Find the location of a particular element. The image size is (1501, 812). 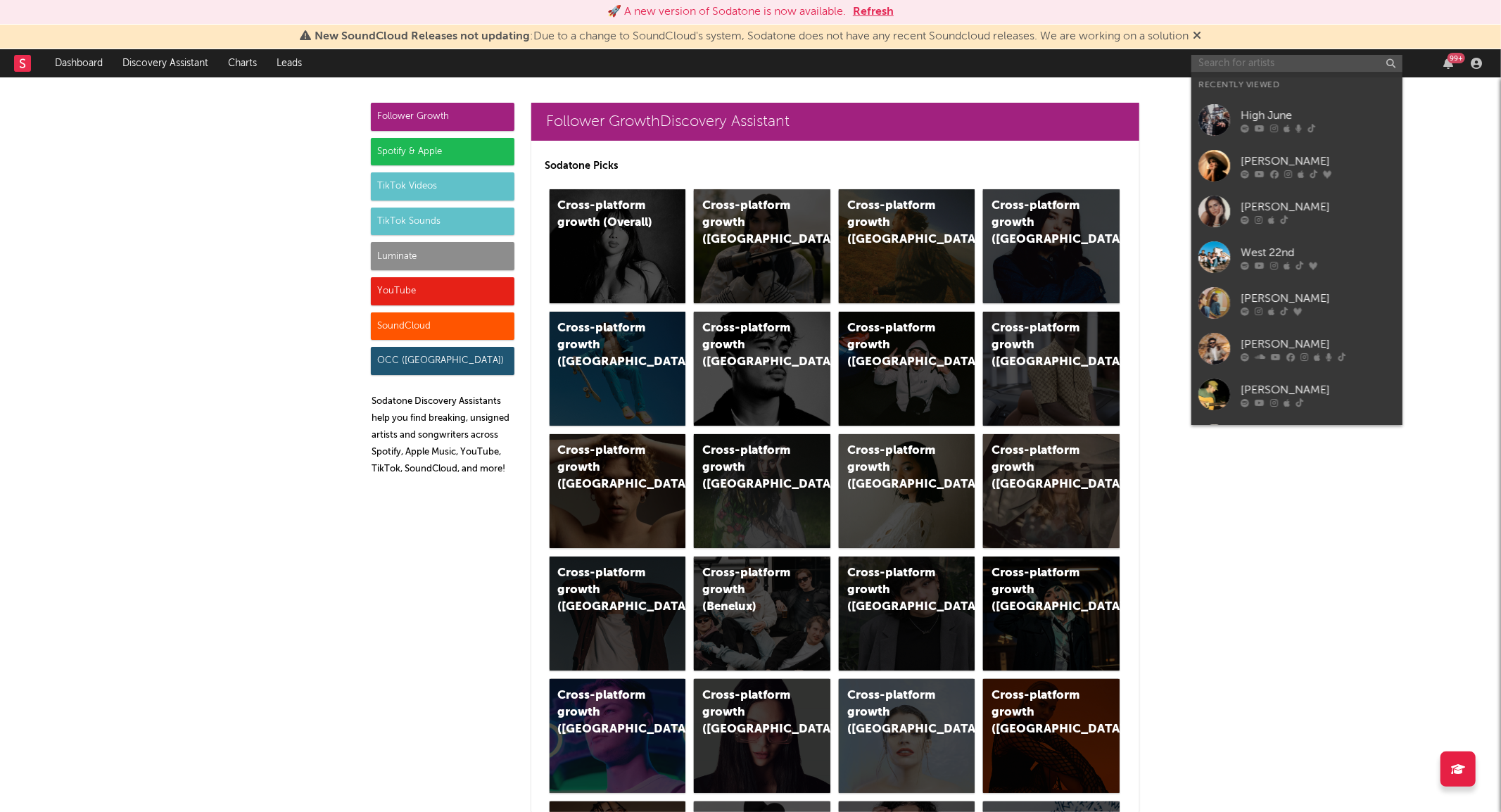

div: 🚀 A new version of Sodatone is now available. is located at coordinates (727, 12).